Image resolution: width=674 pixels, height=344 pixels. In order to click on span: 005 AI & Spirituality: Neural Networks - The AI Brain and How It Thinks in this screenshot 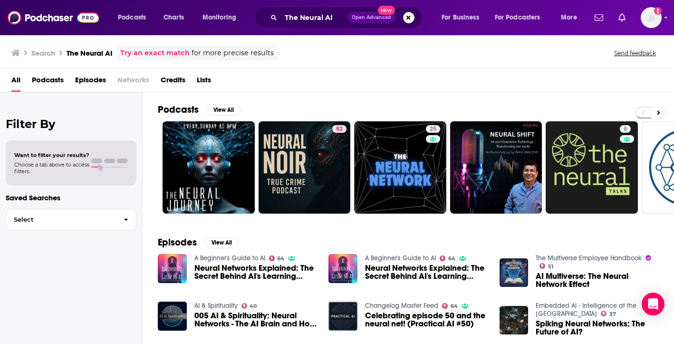, I will do `click(256, 319)`.